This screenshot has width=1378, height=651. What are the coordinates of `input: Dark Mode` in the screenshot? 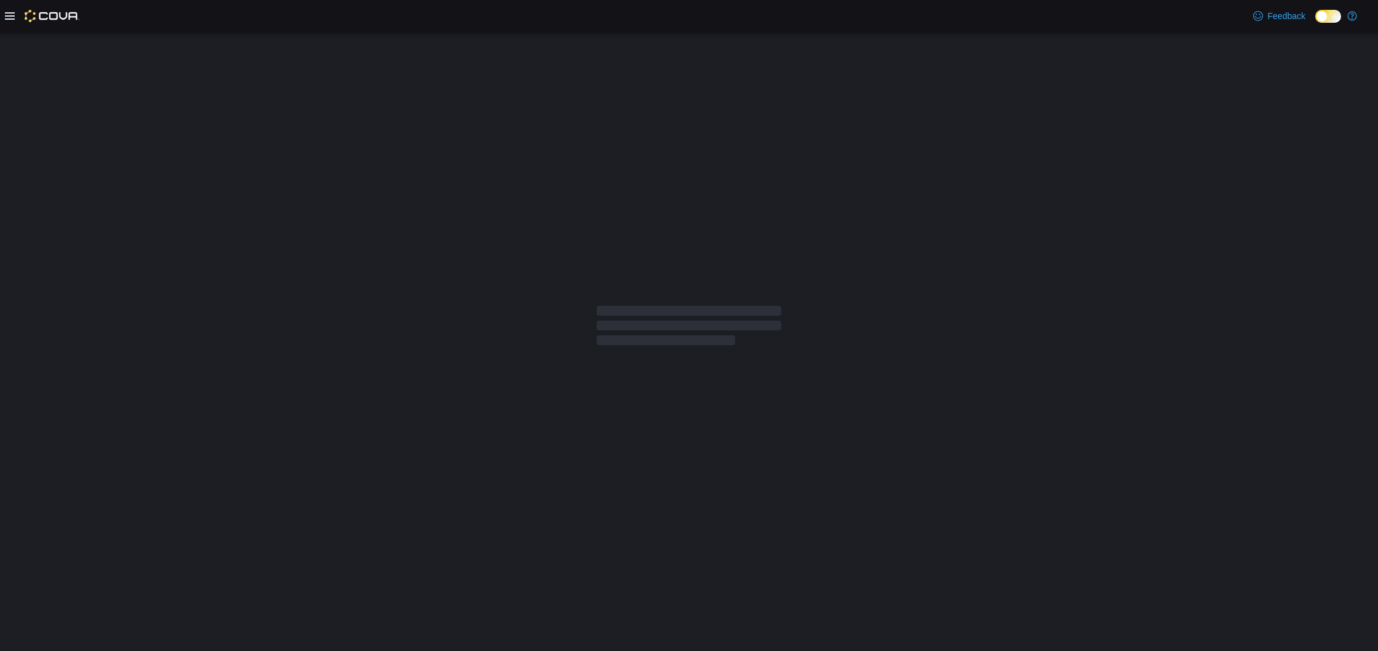 It's located at (1329, 16).